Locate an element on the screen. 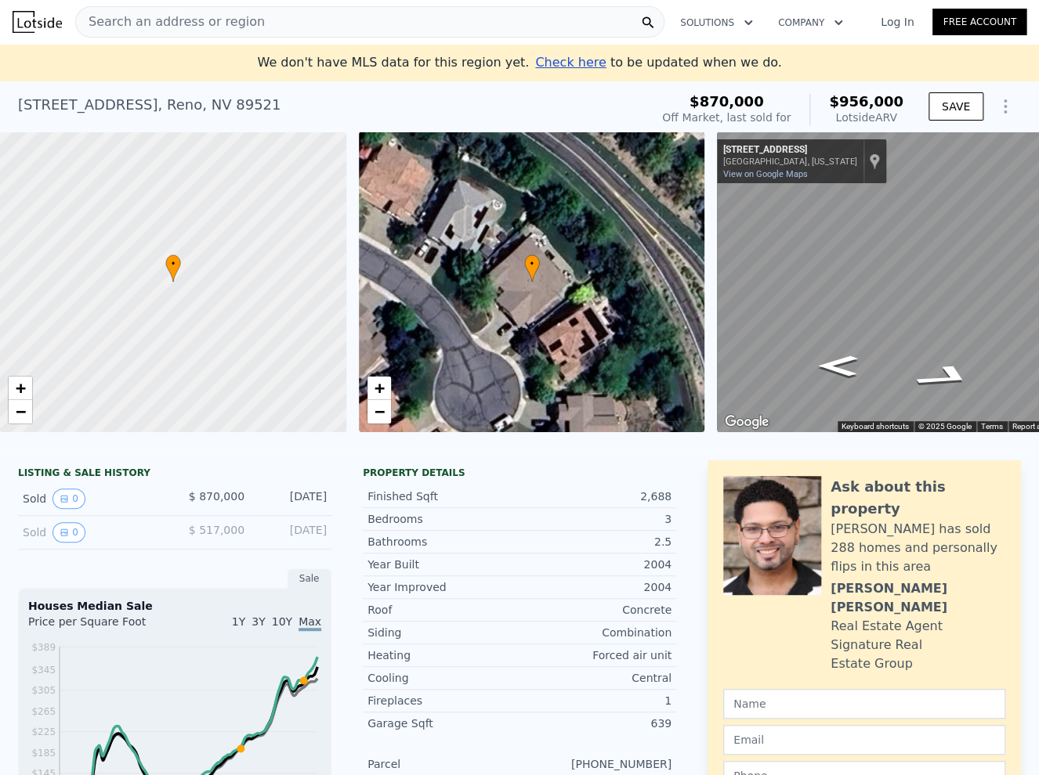  div: Lotside ARV is located at coordinates (866, 117).